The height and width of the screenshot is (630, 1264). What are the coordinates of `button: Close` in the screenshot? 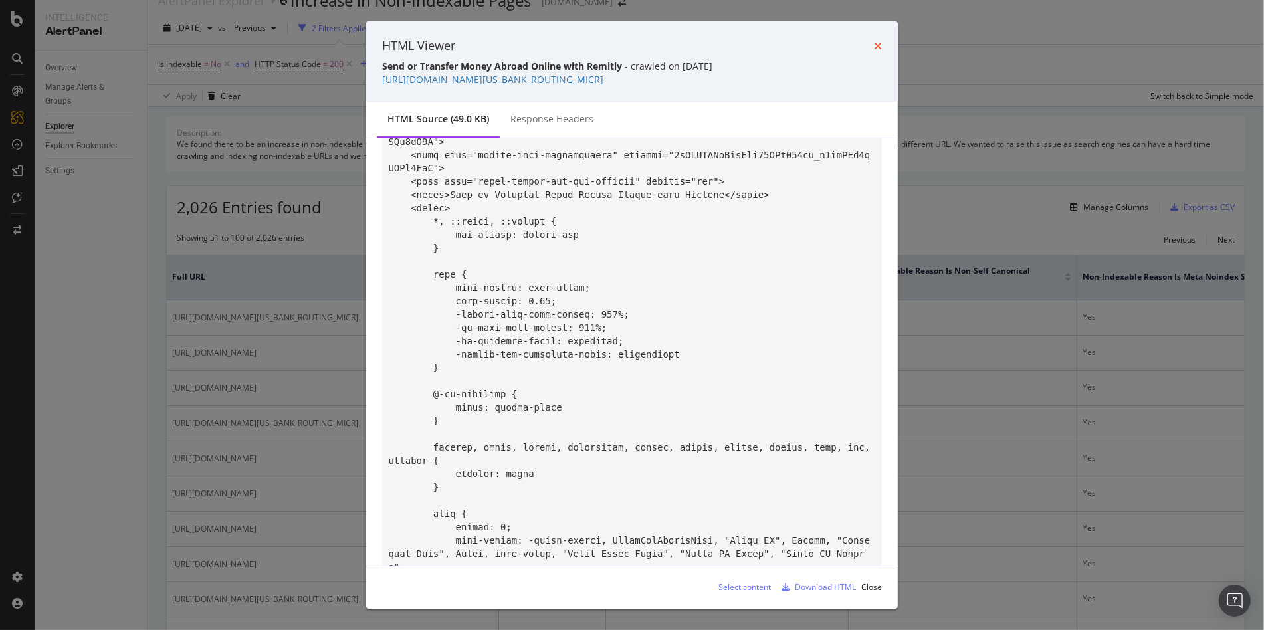 It's located at (871, 587).